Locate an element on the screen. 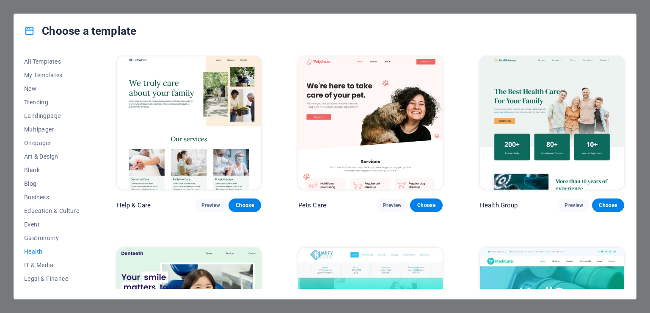  button: Gastronomy is located at coordinates (52, 238).